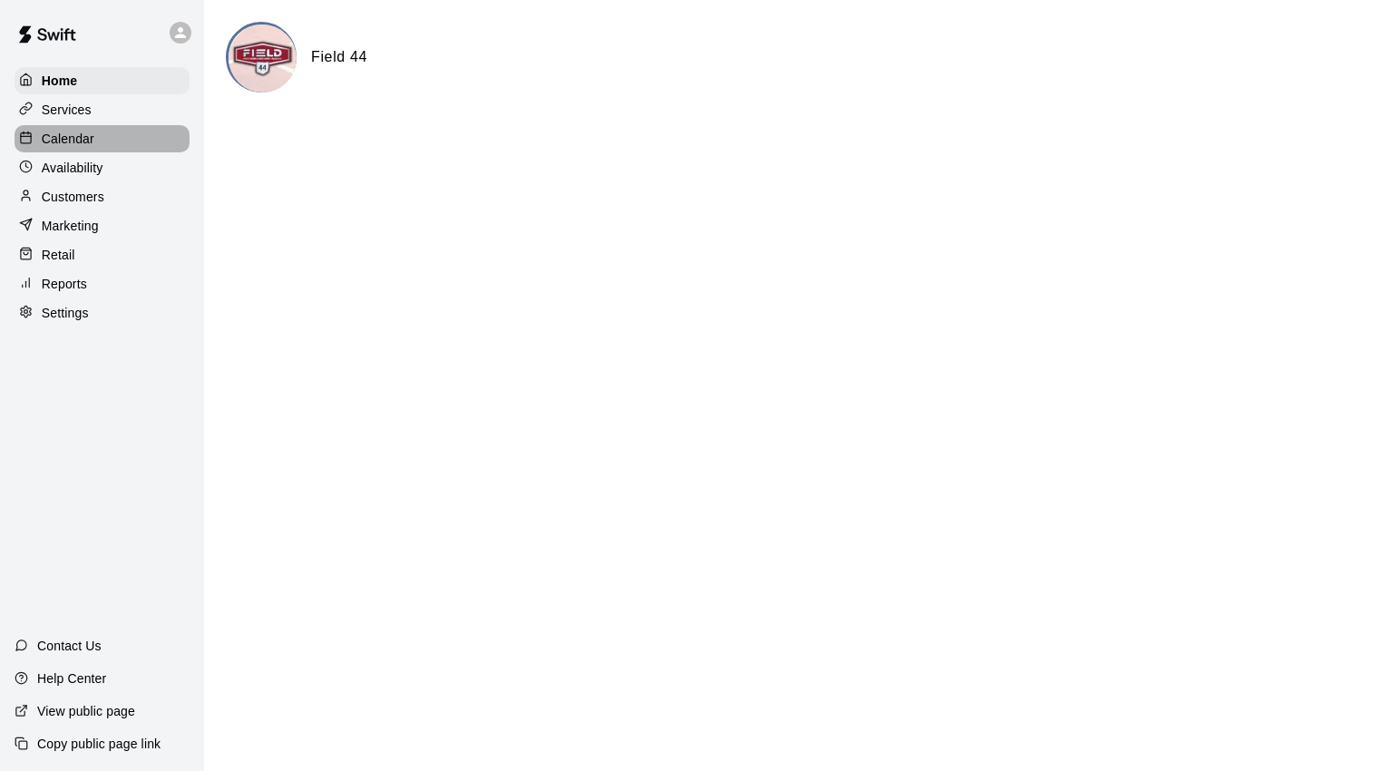  What do you see at coordinates (102, 284) in the screenshot?
I see `div: Reports` at bounding box center [102, 284].